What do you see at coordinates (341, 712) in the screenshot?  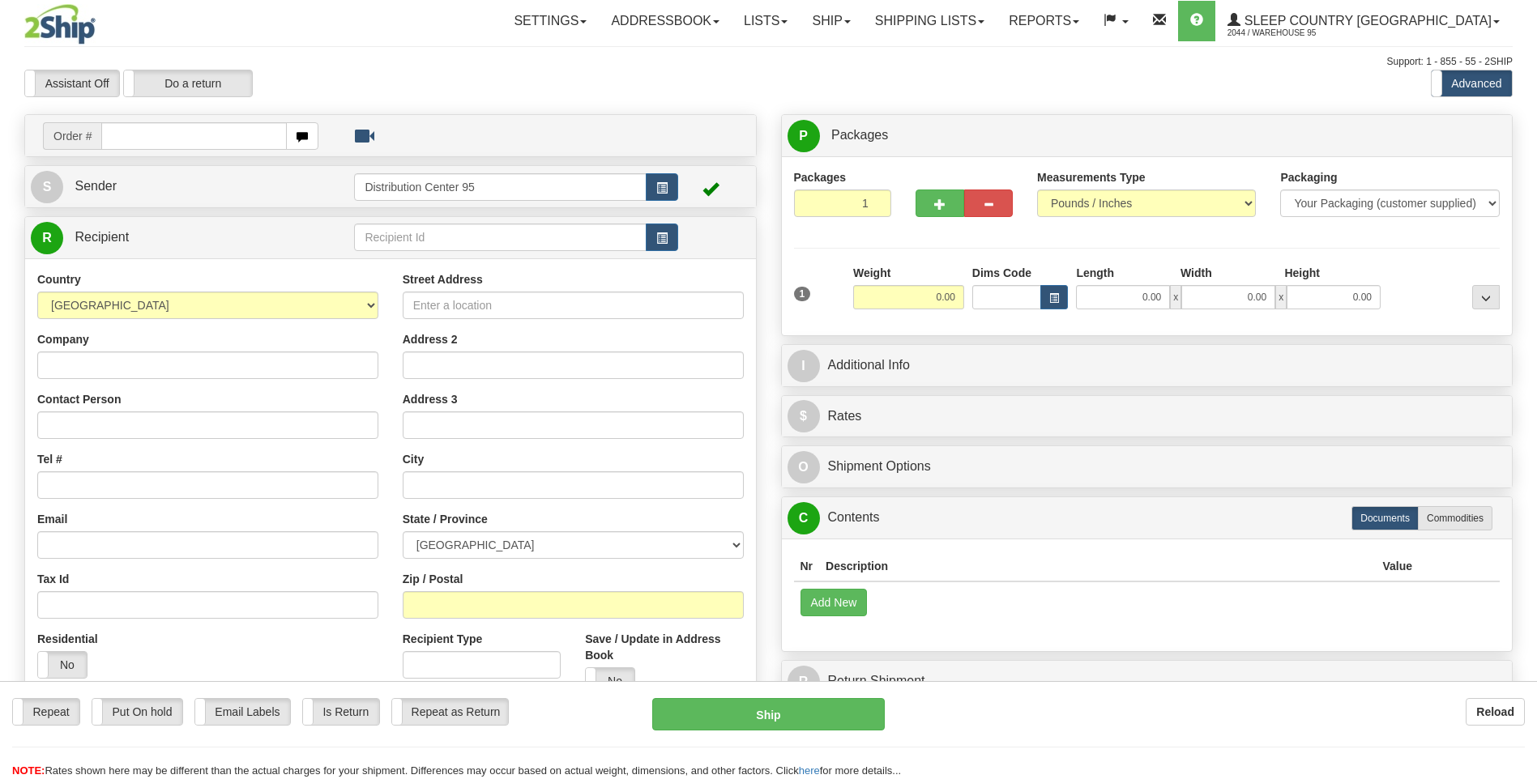 I see `label: Is Return` at bounding box center [341, 712].